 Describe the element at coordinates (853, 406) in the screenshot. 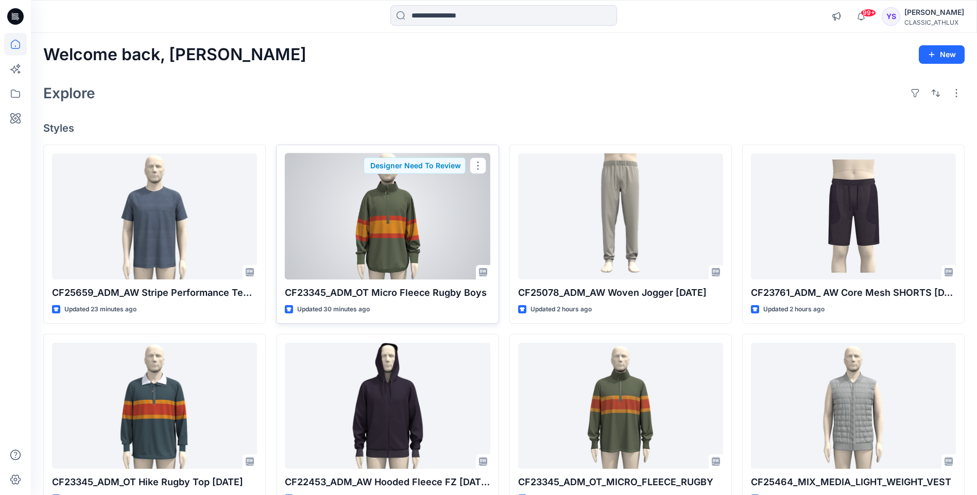

I see `a: CF25464_MIX_MEDIA_LIGHT_WEIGHT_VEST` at that location.